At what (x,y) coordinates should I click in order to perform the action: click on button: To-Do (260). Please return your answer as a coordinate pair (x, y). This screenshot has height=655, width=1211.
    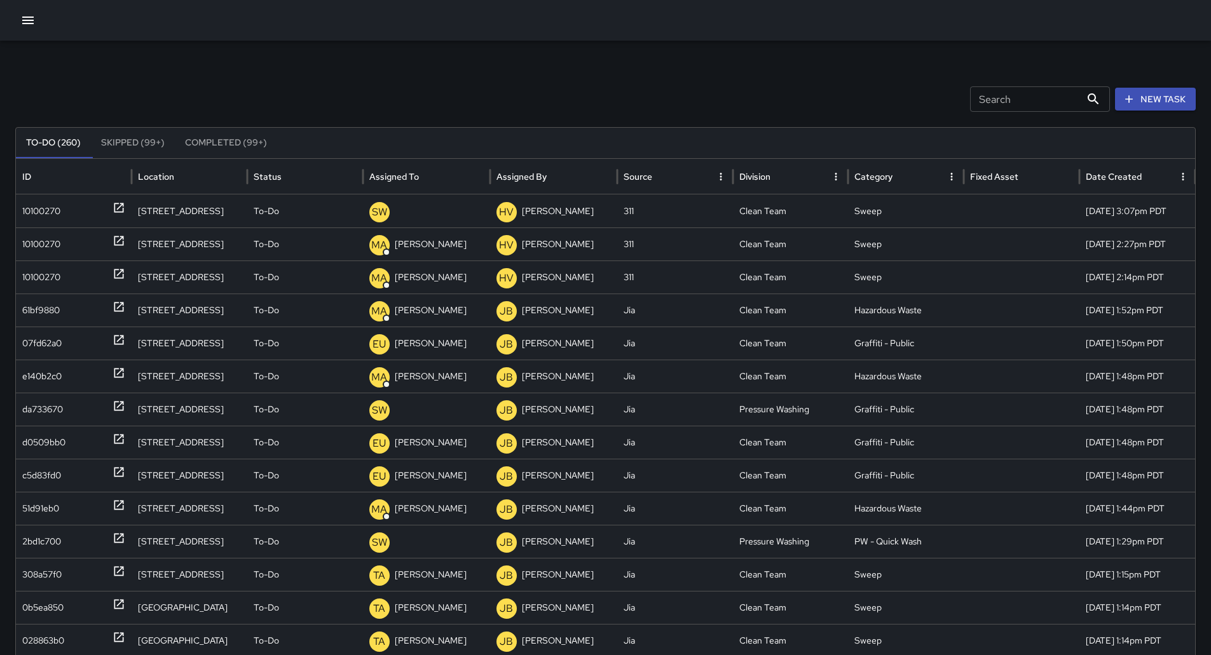
    Looking at the image, I should click on (53, 143).